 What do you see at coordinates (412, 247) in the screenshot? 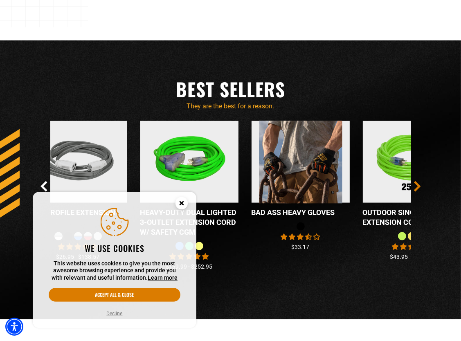
I see `span: 3.88 stars` at bounding box center [412, 247].